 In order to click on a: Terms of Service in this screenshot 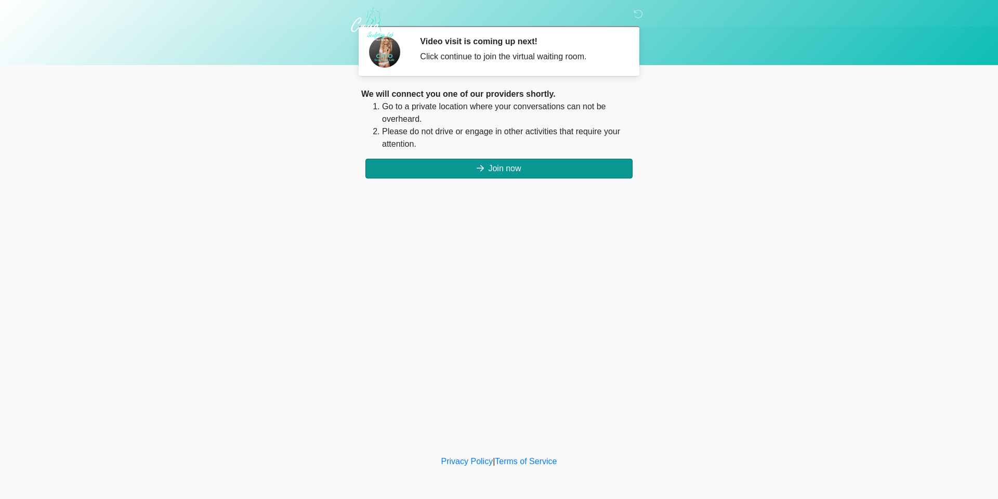, I will do `click(526, 461)`.